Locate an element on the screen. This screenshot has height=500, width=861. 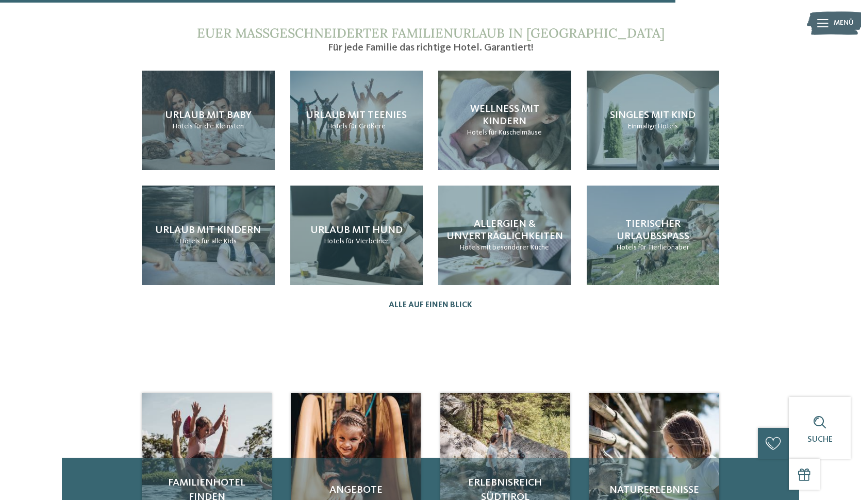
a: Wellness mit Kindern: Jetzt ist Kuschelzeit! Wellness mit Kindern Hotels für Kuschelmäuse is located at coordinates (505, 120).